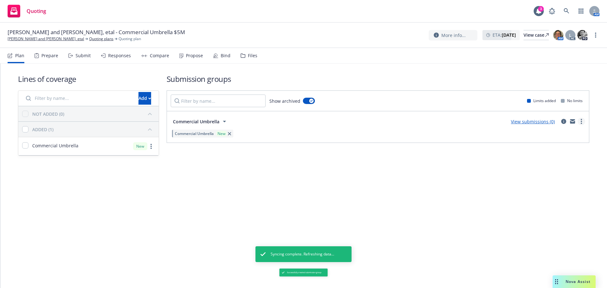 The width and height of the screenshot is (607, 288). What do you see at coordinates (200, 121) in the screenshot?
I see `button: Commercial Umbrella` at bounding box center [200, 121].